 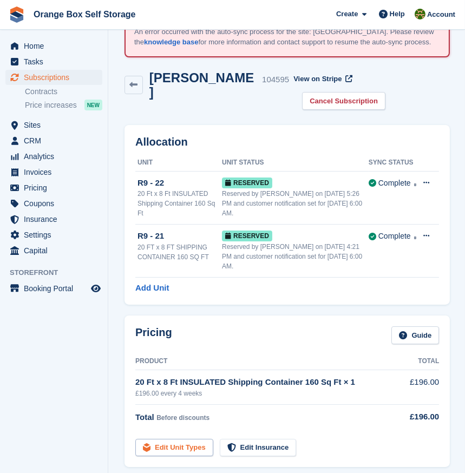 What do you see at coordinates (180, 183) in the screenshot?
I see `div: R9 - 22` at bounding box center [180, 183].